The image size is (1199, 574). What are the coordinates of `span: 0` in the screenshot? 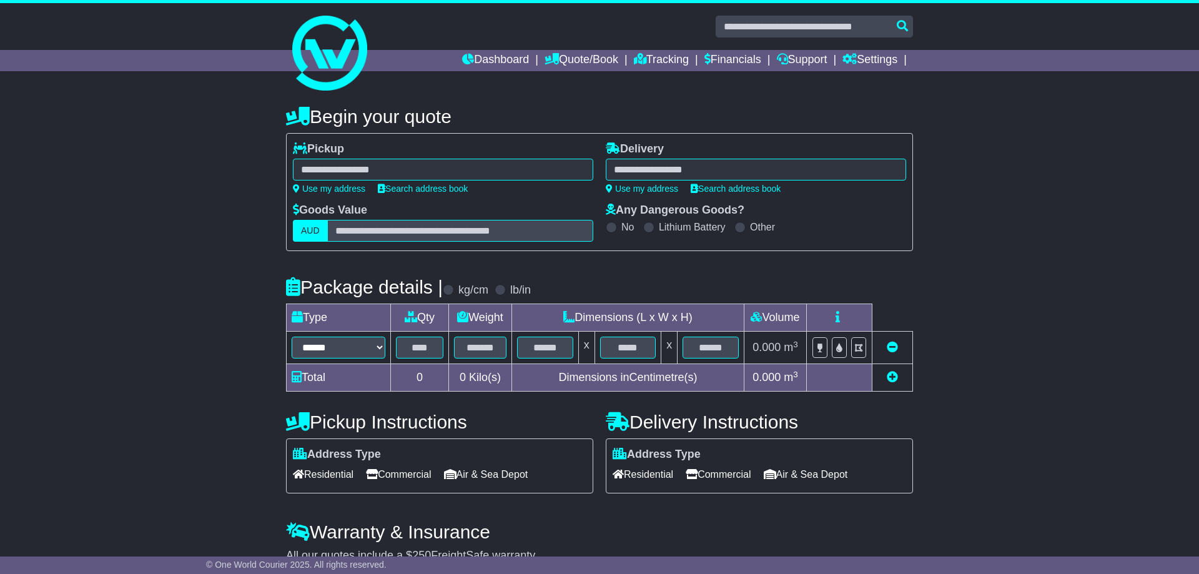 It's located at (463, 377).